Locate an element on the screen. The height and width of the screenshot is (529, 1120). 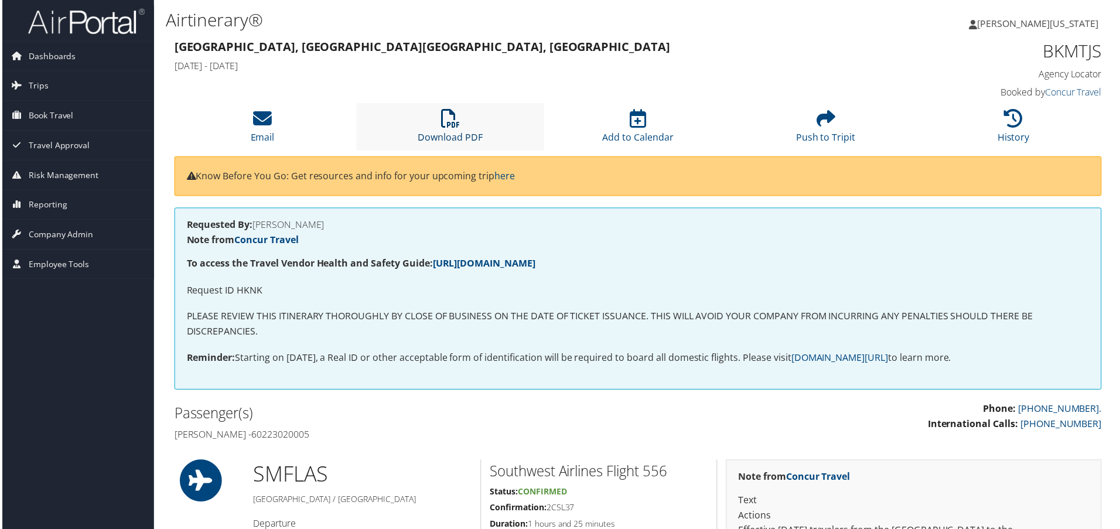
span: Risk Management is located at coordinates (61, 176).